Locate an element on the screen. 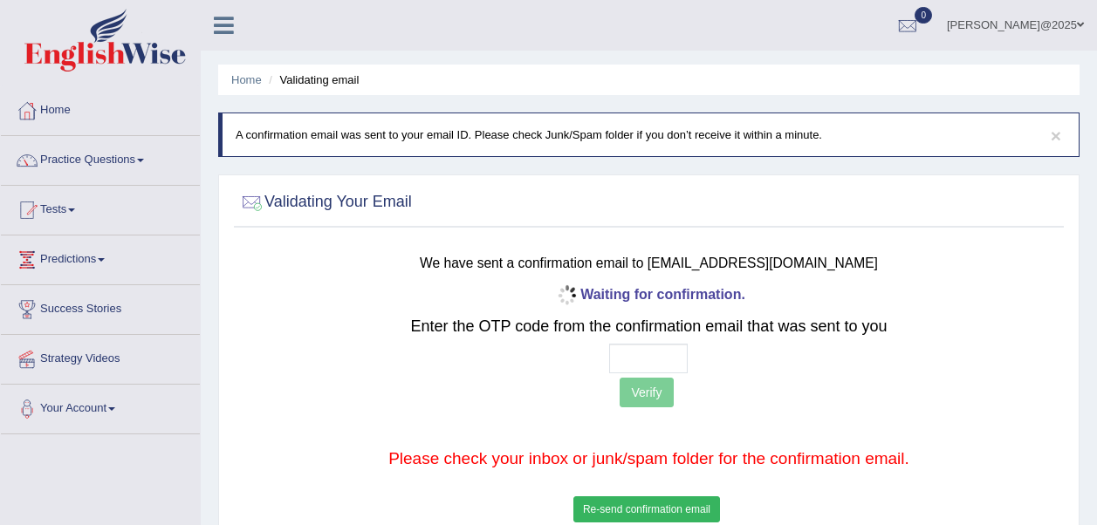  span: 0 is located at coordinates (923, 15).